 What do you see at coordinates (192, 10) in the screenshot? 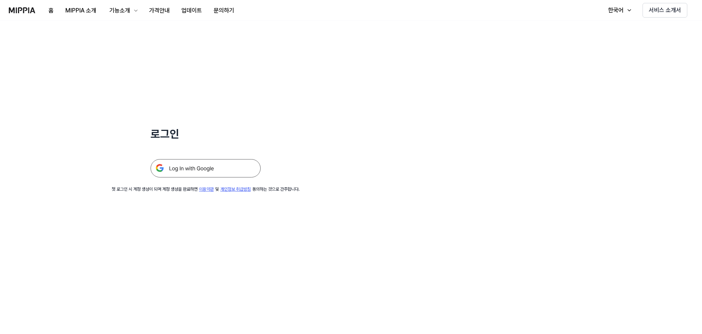
I see `a: 업데이트` at bounding box center [192, 10].